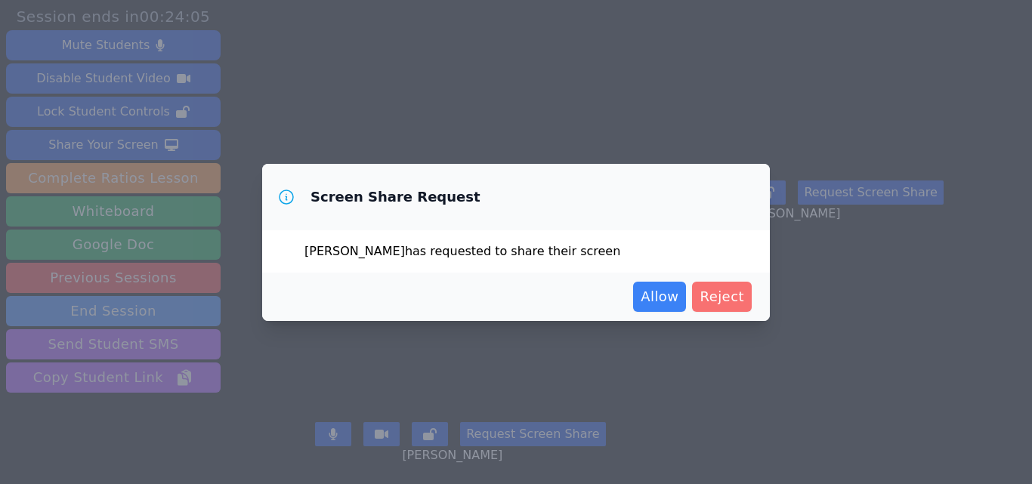 The width and height of the screenshot is (1032, 484). What do you see at coordinates (722, 297) in the screenshot?
I see `button: Reject` at bounding box center [722, 297].